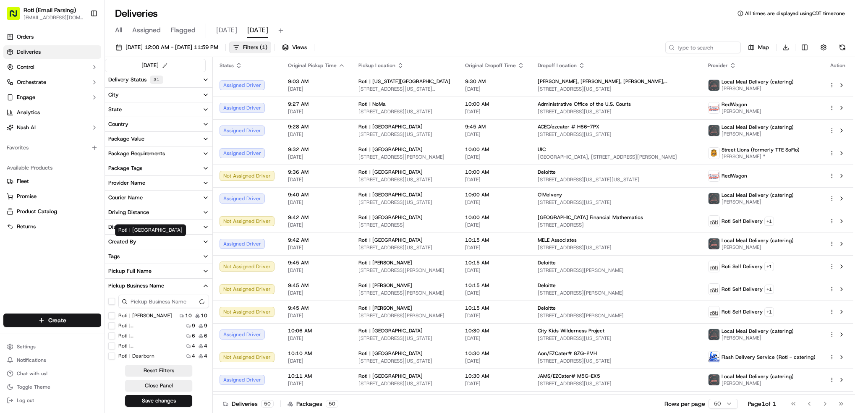 The width and height of the screenshot is (855, 413). What do you see at coordinates (568, 127) in the screenshot?
I see `span: ACEC/ezcater # H66-7PX` at bounding box center [568, 127].